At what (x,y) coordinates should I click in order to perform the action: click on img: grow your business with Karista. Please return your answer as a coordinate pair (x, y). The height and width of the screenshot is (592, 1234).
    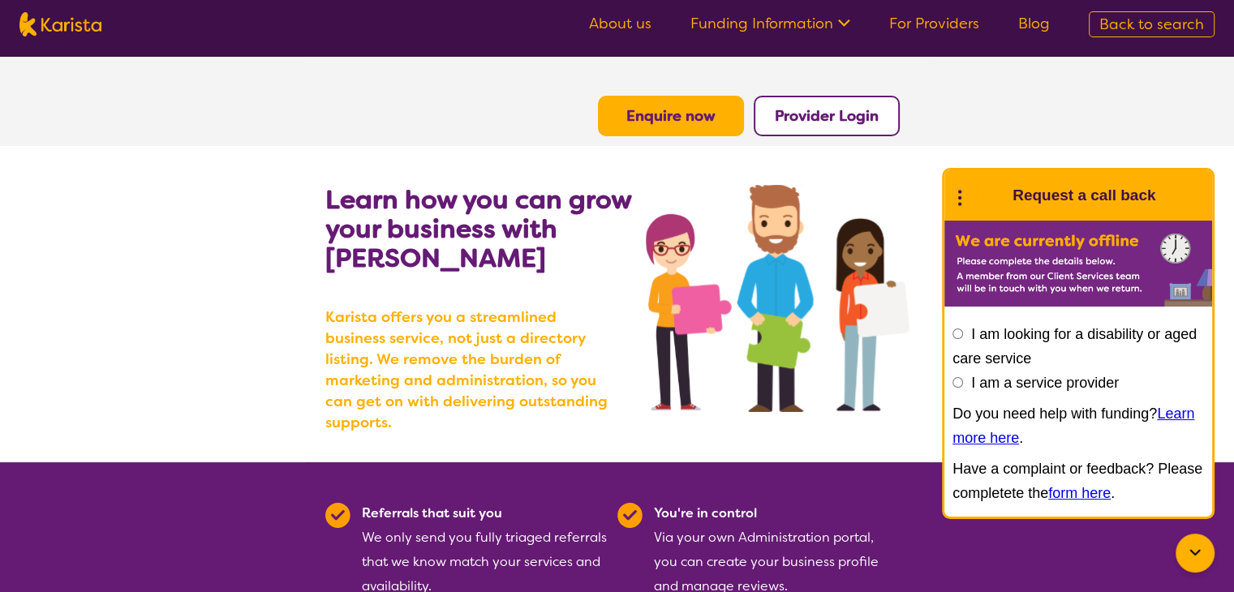
    Looking at the image, I should click on (777, 299).